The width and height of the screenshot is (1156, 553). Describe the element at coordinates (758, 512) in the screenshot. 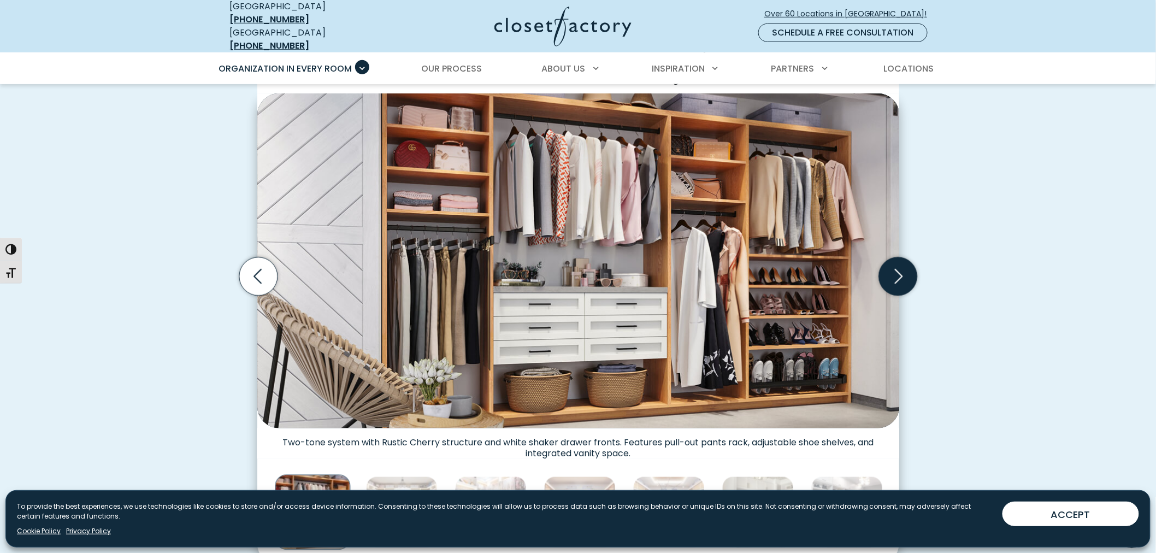

I see `img: White custom closet shelving, open shelving for shoes, and dual hanging sections for a curated wa...` at that location.